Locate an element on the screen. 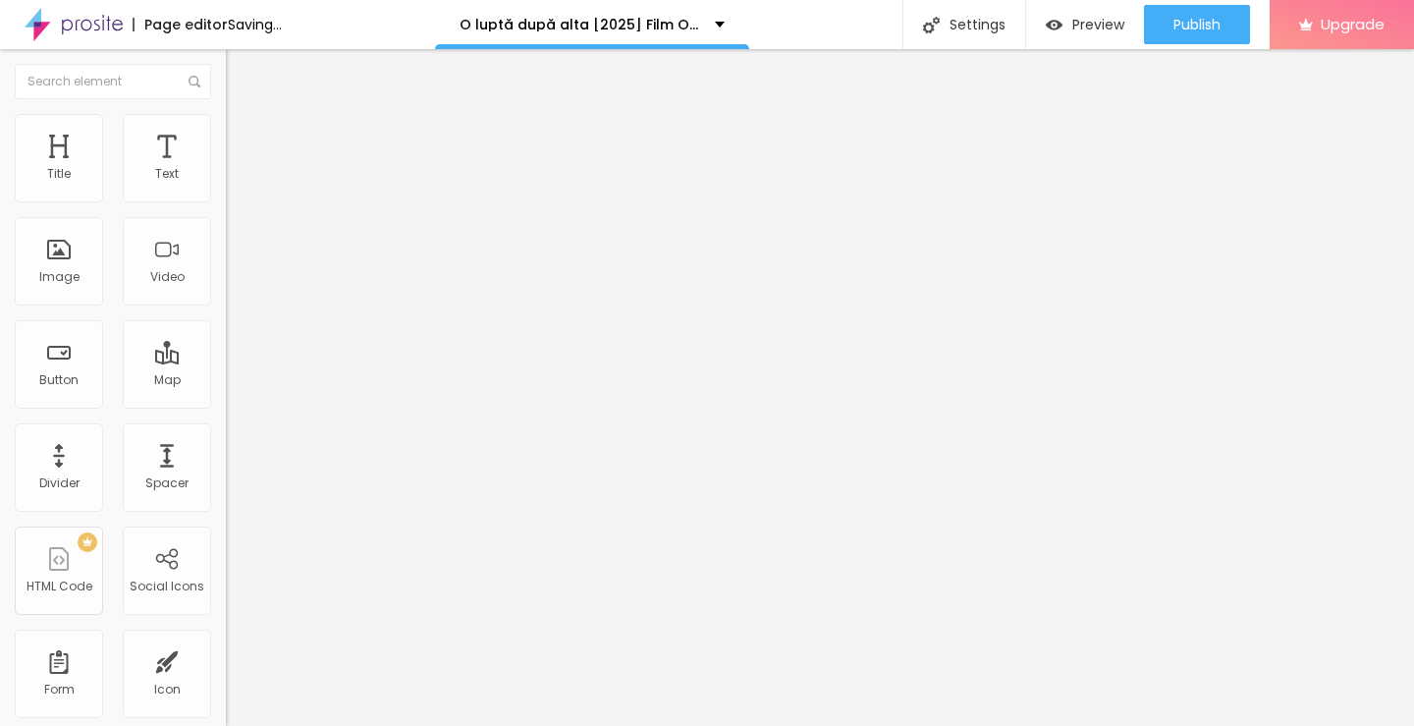 This screenshot has width=1414, height=726. span: Publish is located at coordinates (1197, 25).